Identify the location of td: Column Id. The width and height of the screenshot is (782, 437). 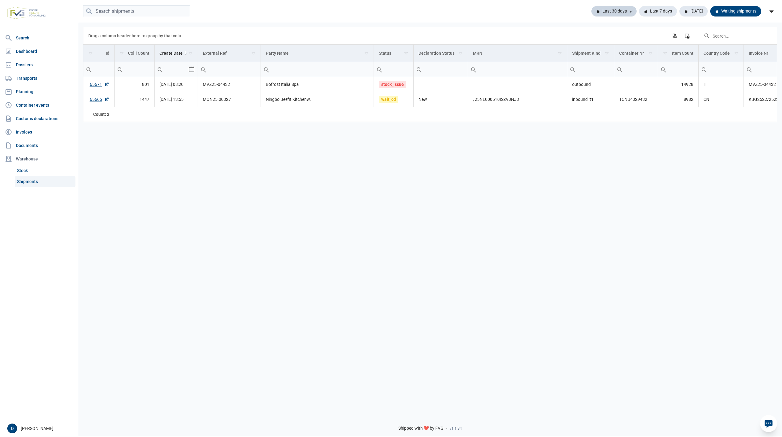
(99, 53).